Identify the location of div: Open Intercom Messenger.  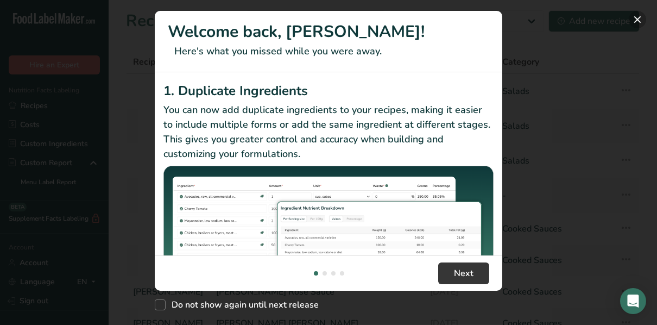
(633, 301).